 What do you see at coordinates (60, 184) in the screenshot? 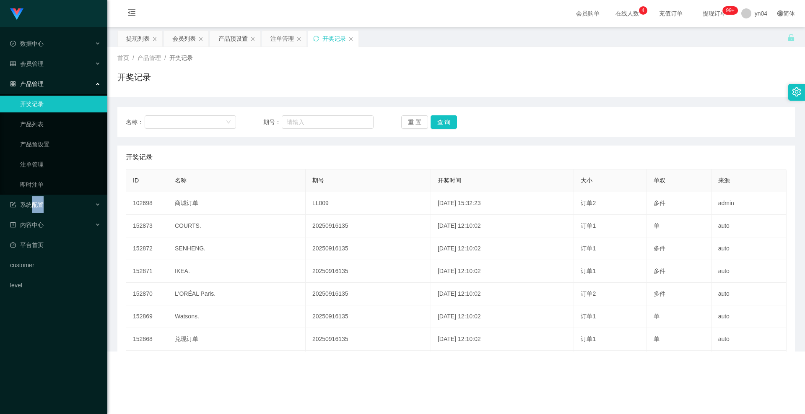
I see `a: 即时注单` at bounding box center [60, 184].